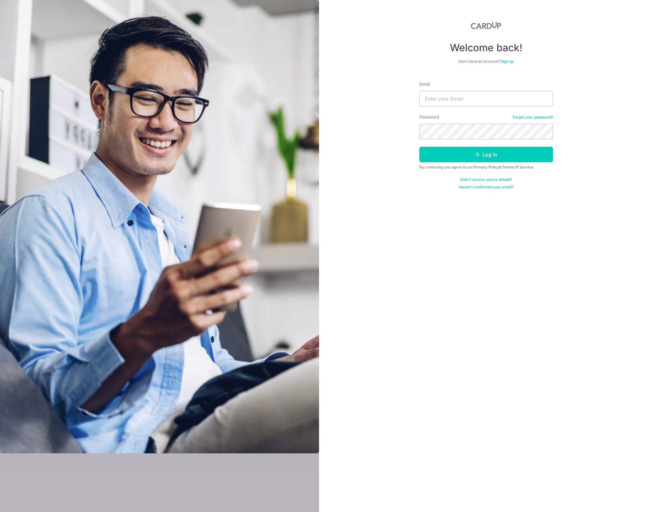 This screenshot has width=653, height=512. What do you see at coordinates (424, 84) in the screenshot?
I see `label: Email` at bounding box center [424, 84].